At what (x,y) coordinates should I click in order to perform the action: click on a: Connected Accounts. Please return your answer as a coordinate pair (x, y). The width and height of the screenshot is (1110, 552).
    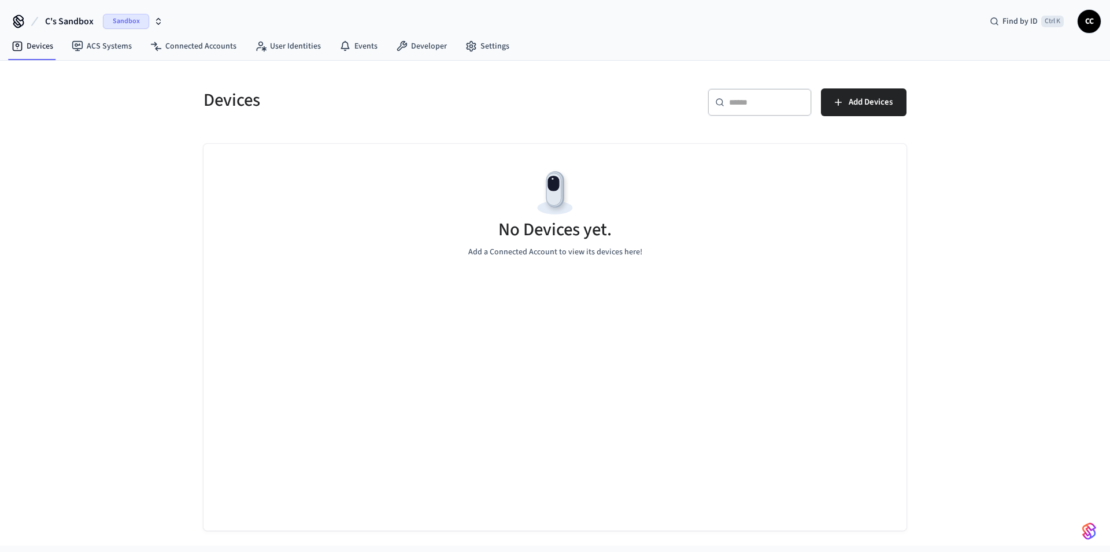
    Looking at the image, I should click on (193, 46).